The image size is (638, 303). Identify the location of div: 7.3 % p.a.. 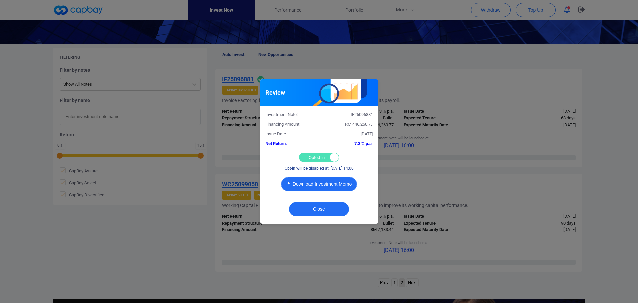
(348, 143).